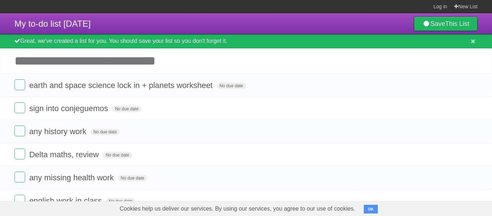 This screenshot has height=216, width=492. Describe the element at coordinates (446, 24) in the screenshot. I see `a: SaveThis List` at that location.